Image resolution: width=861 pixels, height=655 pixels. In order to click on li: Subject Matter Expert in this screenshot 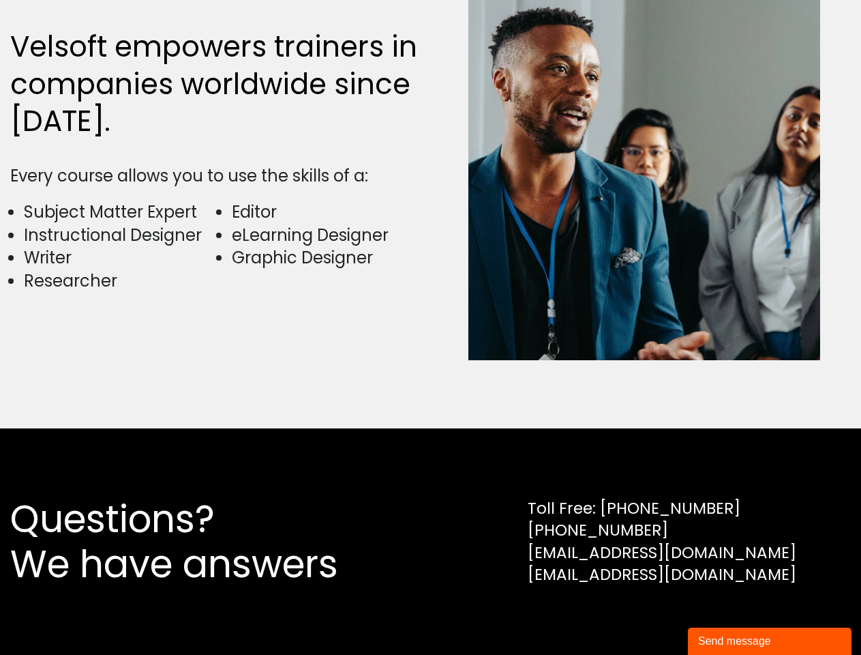, I will do `click(119, 212)`.